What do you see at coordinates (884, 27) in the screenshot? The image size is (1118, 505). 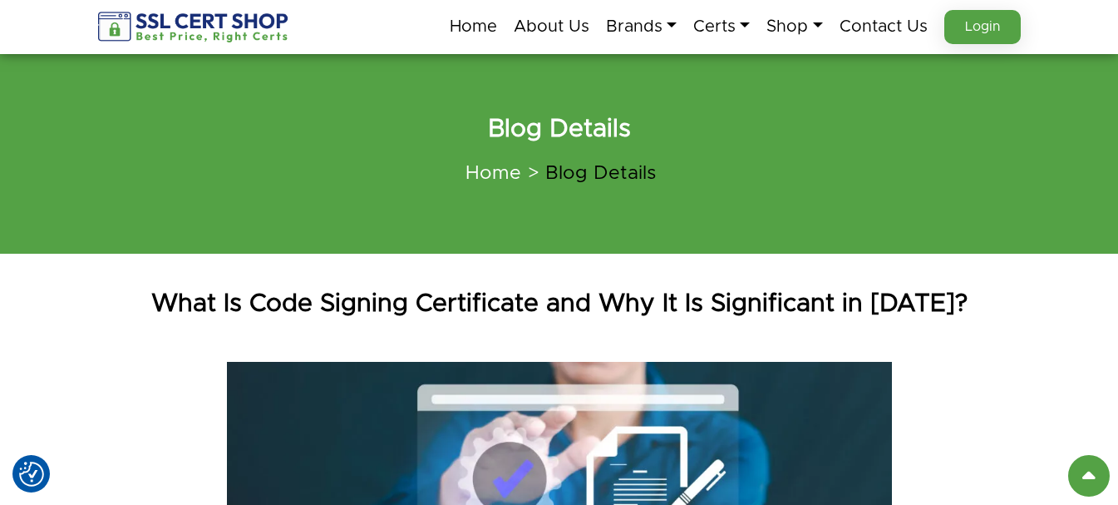 I see `a: Contact Us` at bounding box center [884, 27].